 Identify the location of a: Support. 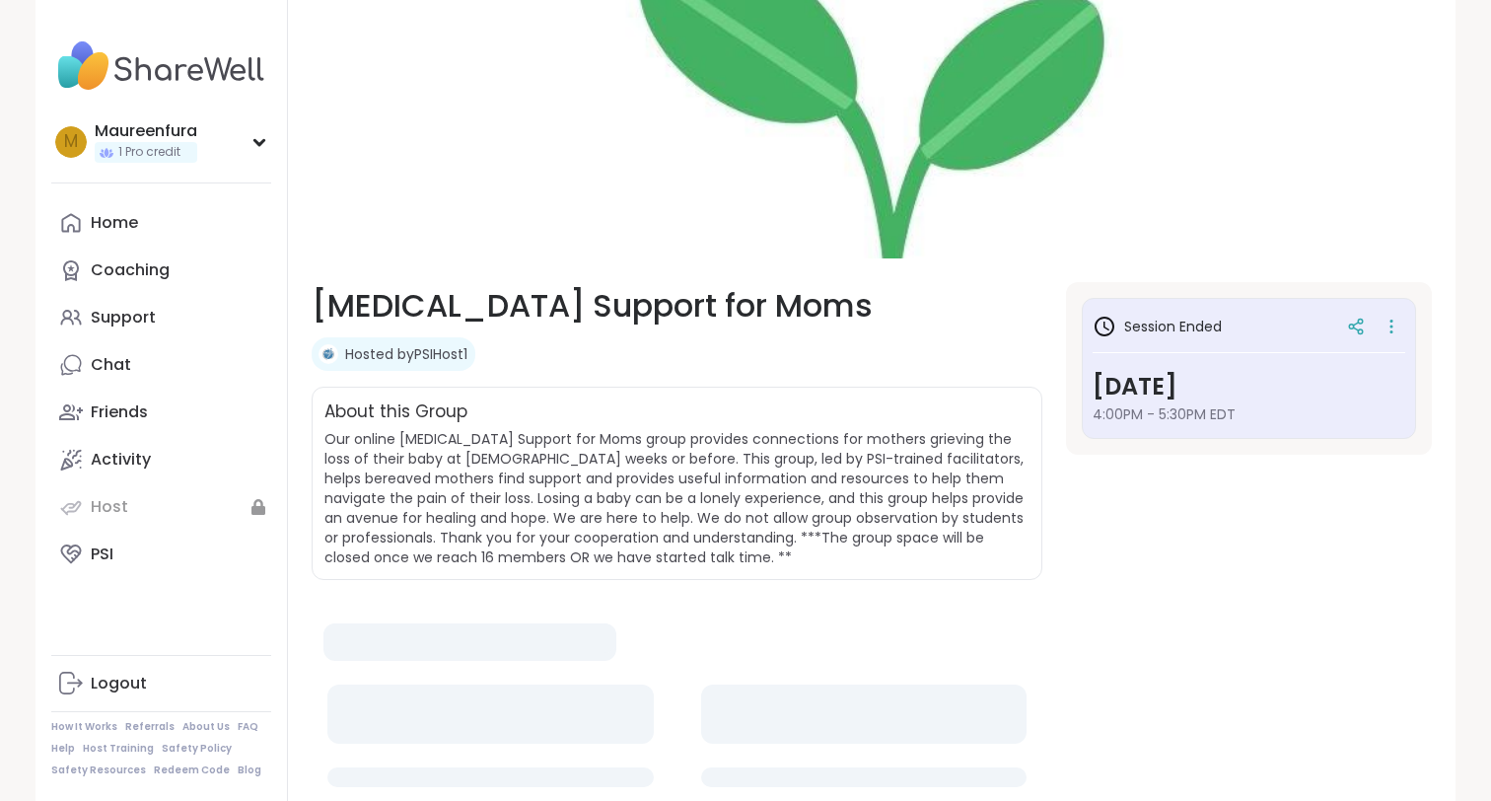
(161, 318).